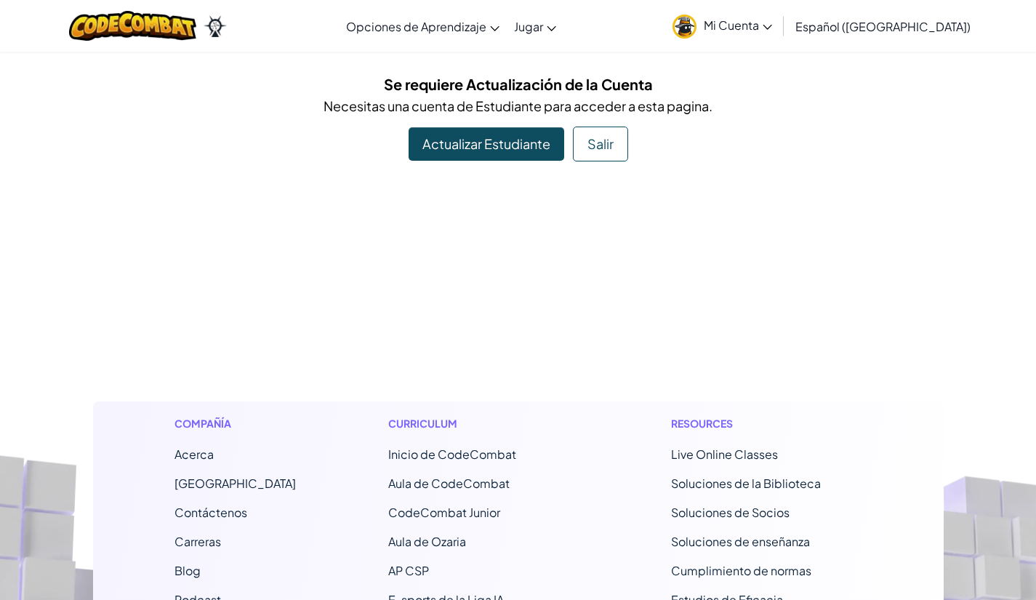  Describe the element at coordinates (132, 25) in the screenshot. I see `img: CodeCombat logo` at that location.